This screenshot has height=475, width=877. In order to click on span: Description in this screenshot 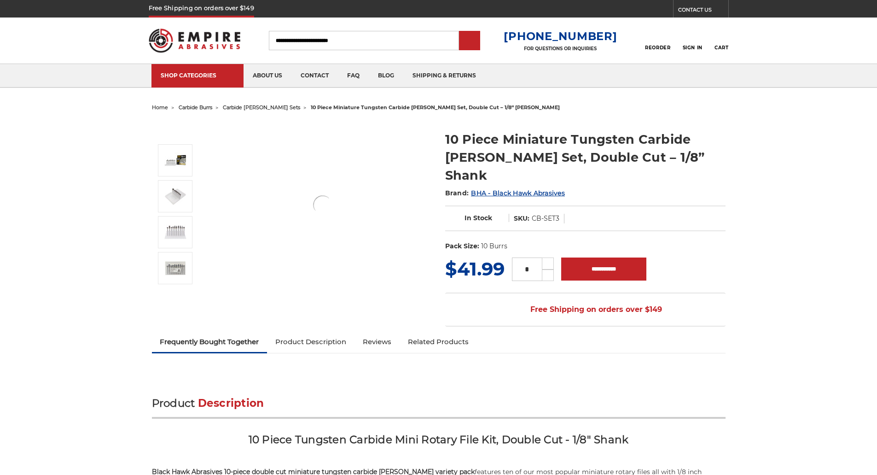, I will do `click(231, 403)`.